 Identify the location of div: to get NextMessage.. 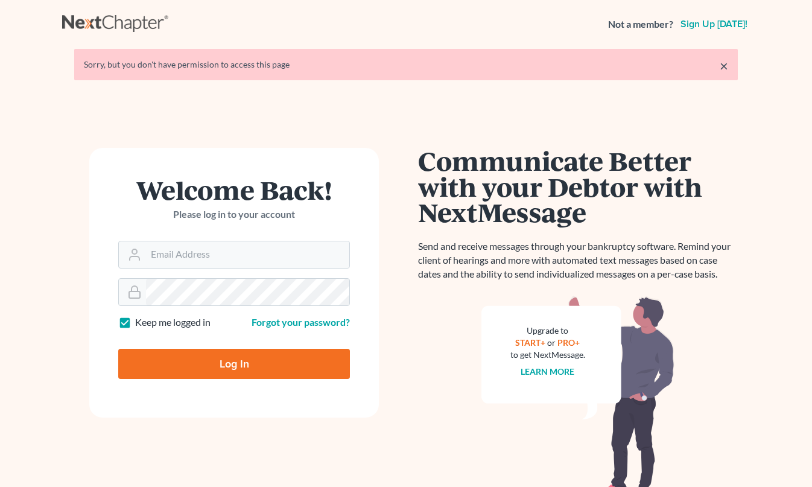
(548, 355).